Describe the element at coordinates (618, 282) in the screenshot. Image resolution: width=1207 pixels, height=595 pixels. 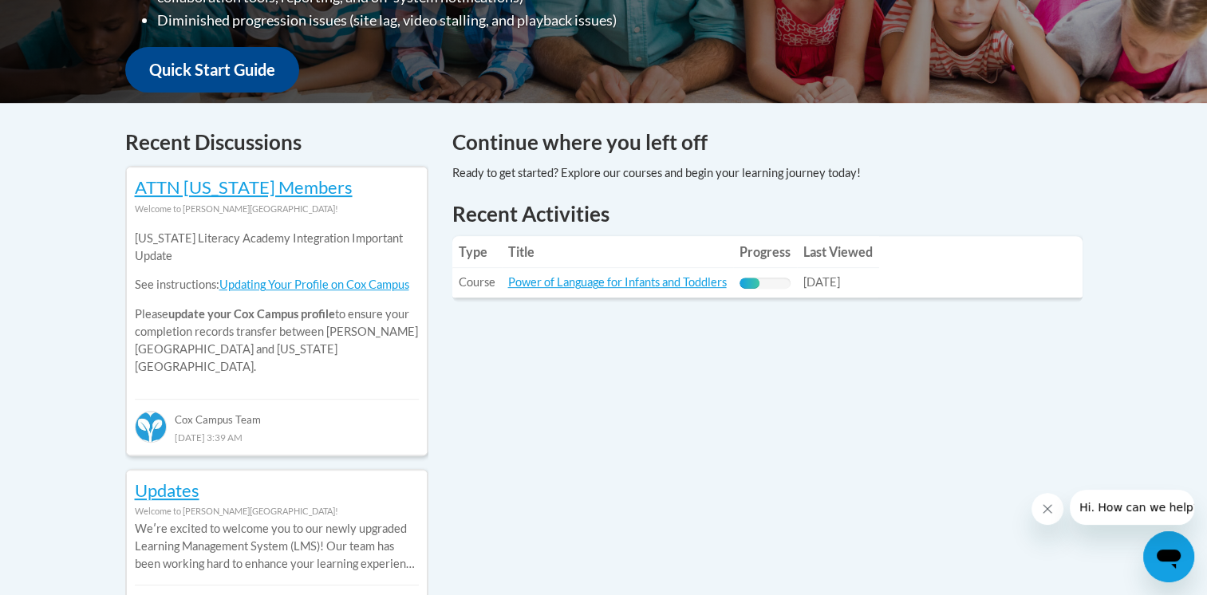
I see `a: Power of Language for Infants and Toddlers` at that location.